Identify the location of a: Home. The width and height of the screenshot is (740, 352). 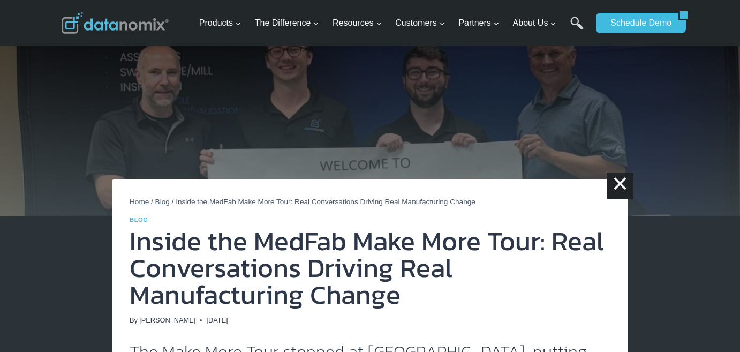
(139, 201).